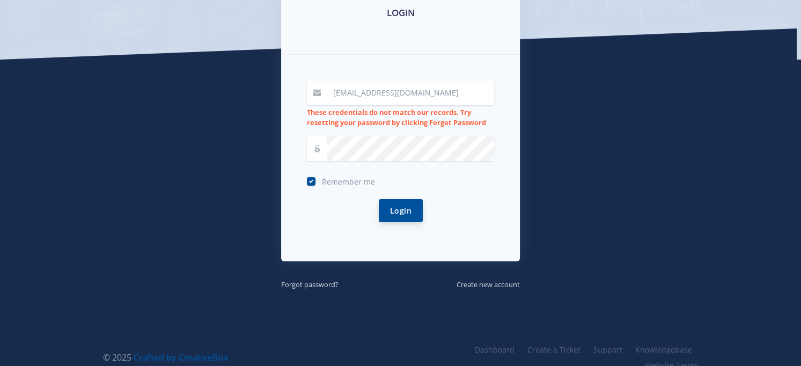  I want to click on strong: These credentials do not match our records. Try resetting your password by clicking Forgot Password, so click(397, 117).